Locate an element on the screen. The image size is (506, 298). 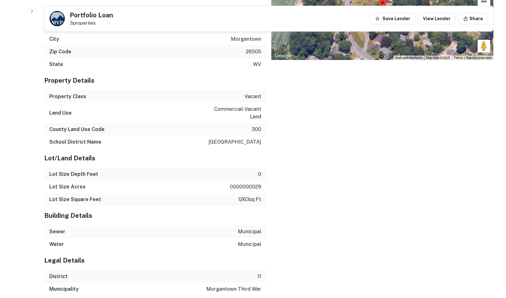
h6: Lot Size Depth Feet is located at coordinates (74, 174).